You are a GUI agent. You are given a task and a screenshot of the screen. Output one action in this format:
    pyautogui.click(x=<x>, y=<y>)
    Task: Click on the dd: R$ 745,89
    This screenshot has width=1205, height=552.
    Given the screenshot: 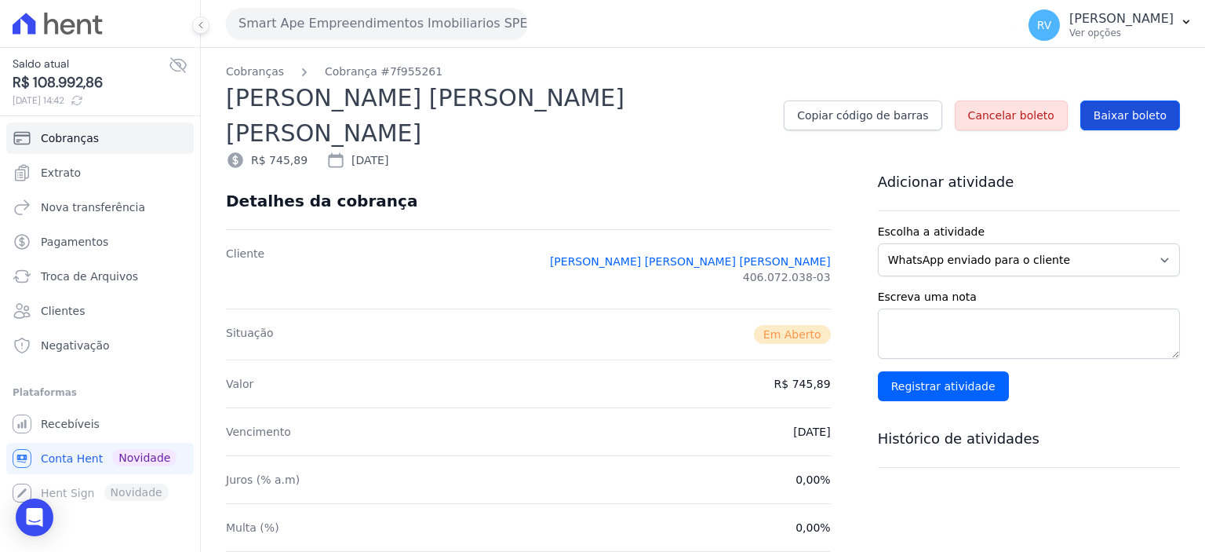 What is the action you would take?
    pyautogui.click(x=803, y=384)
    